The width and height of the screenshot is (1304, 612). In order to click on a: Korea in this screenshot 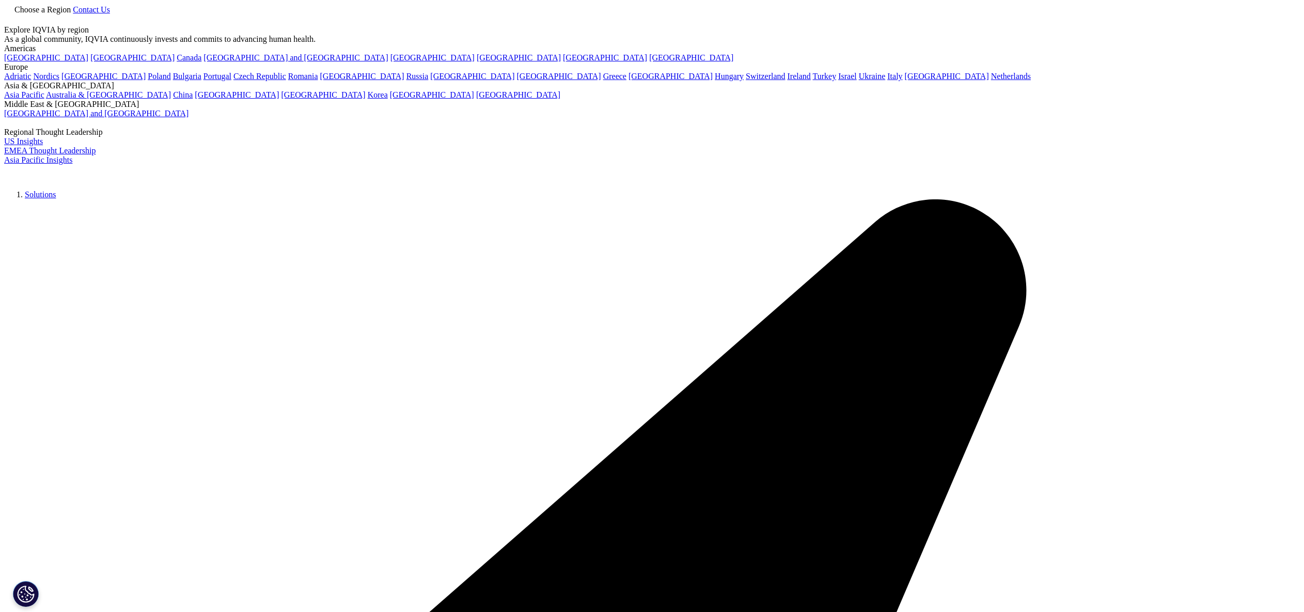, I will do `click(377, 94)`.